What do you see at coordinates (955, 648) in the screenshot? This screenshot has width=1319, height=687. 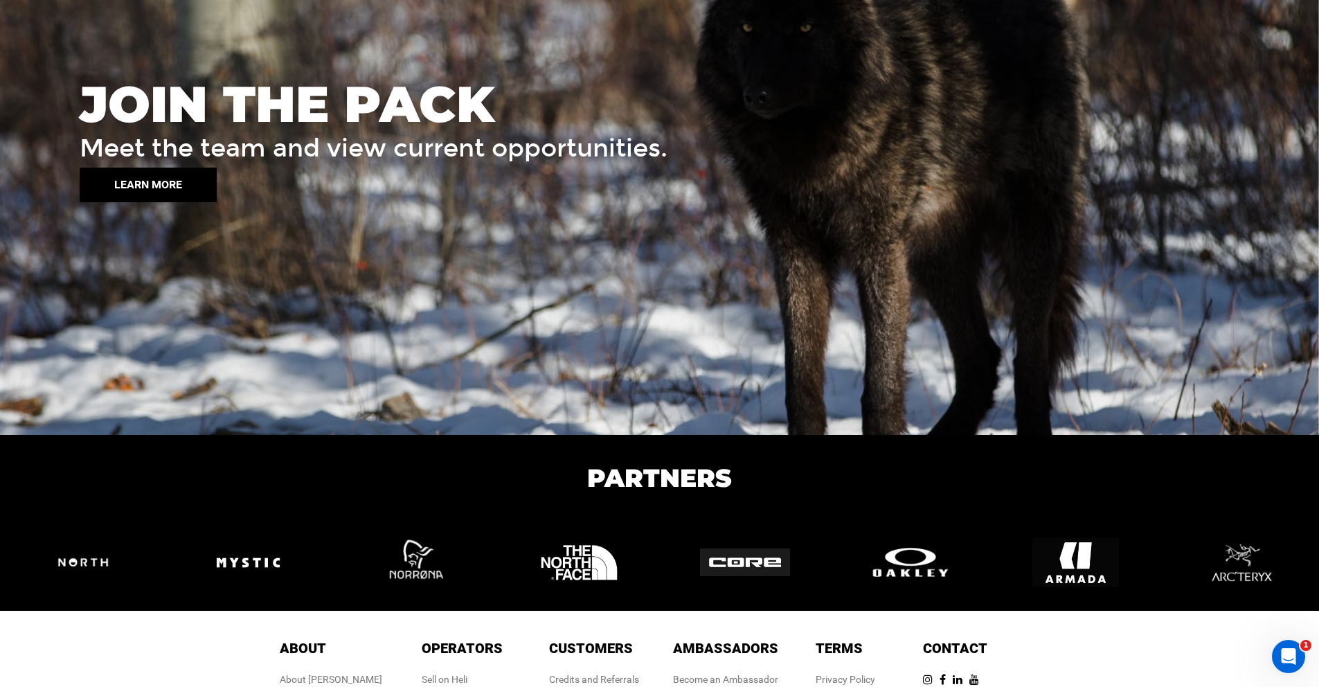 I see `span: Contact` at bounding box center [955, 648].